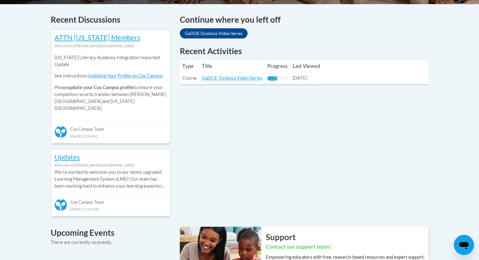  I want to click on th: Type, so click(190, 66).